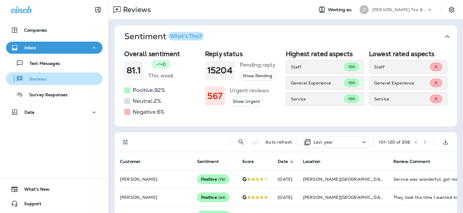 This screenshot has width=463, height=213. Describe the element at coordinates (54, 79) in the screenshot. I see `button: Reviews` at that location.